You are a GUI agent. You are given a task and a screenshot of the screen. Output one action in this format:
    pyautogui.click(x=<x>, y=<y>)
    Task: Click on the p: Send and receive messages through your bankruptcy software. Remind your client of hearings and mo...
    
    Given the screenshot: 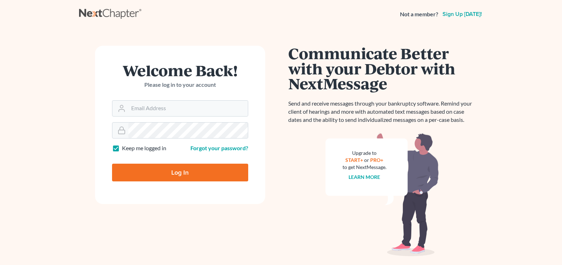 What is the action you would take?
    pyautogui.click(x=382, y=112)
    